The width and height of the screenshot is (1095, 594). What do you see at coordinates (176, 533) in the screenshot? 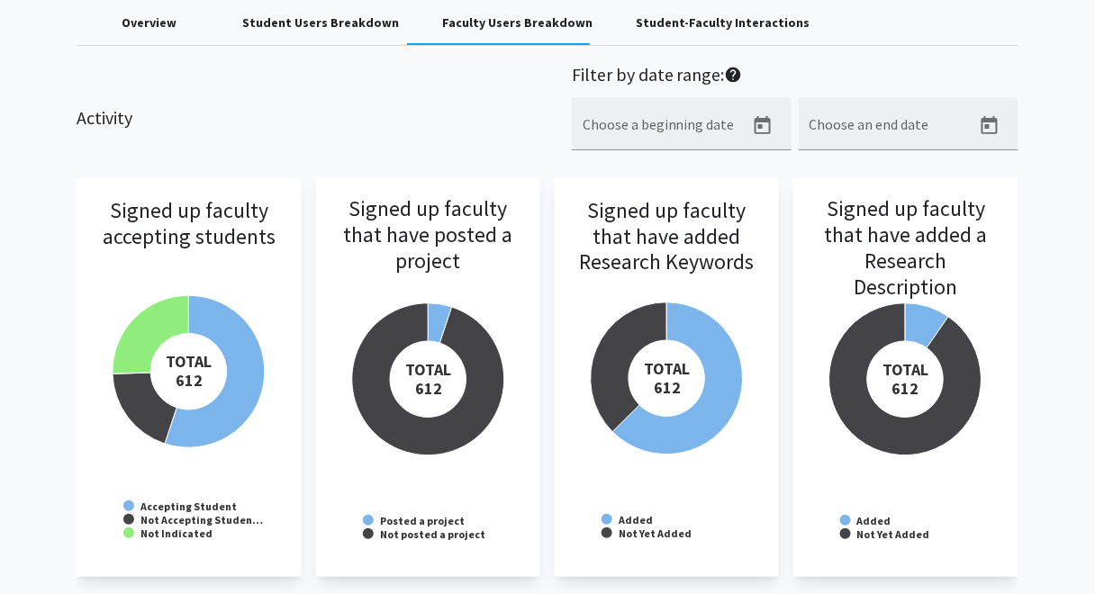
I see `text: Not Indicated` at bounding box center [176, 533].